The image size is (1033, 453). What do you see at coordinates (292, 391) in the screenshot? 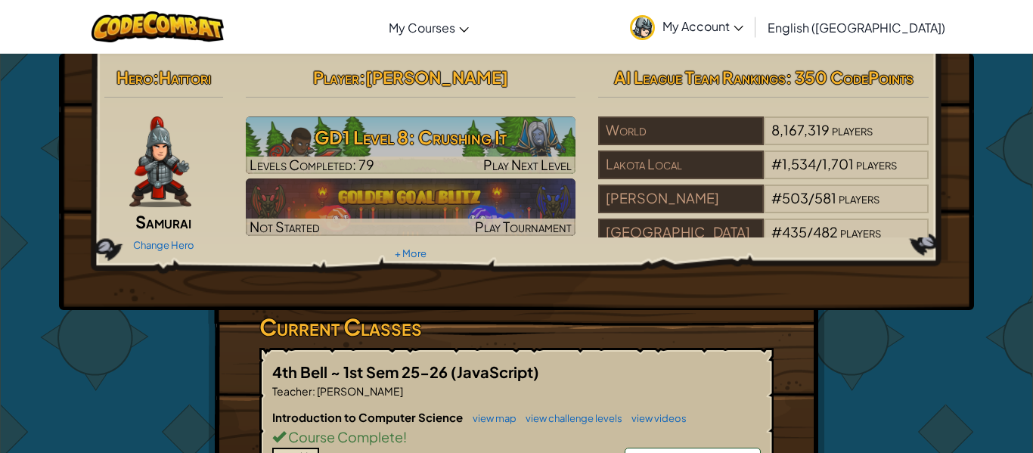
I see `span: Teacher` at bounding box center [292, 391].